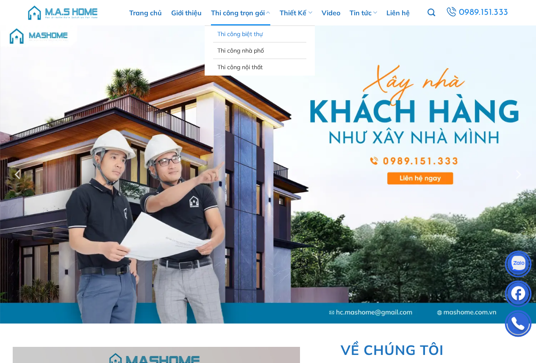 The height and width of the screenshot is (363, 536). What do you see at coordinates (260, 50) in the screenshot?
I see `a: Thi công nhà phố` at bounding box center [260, 50].